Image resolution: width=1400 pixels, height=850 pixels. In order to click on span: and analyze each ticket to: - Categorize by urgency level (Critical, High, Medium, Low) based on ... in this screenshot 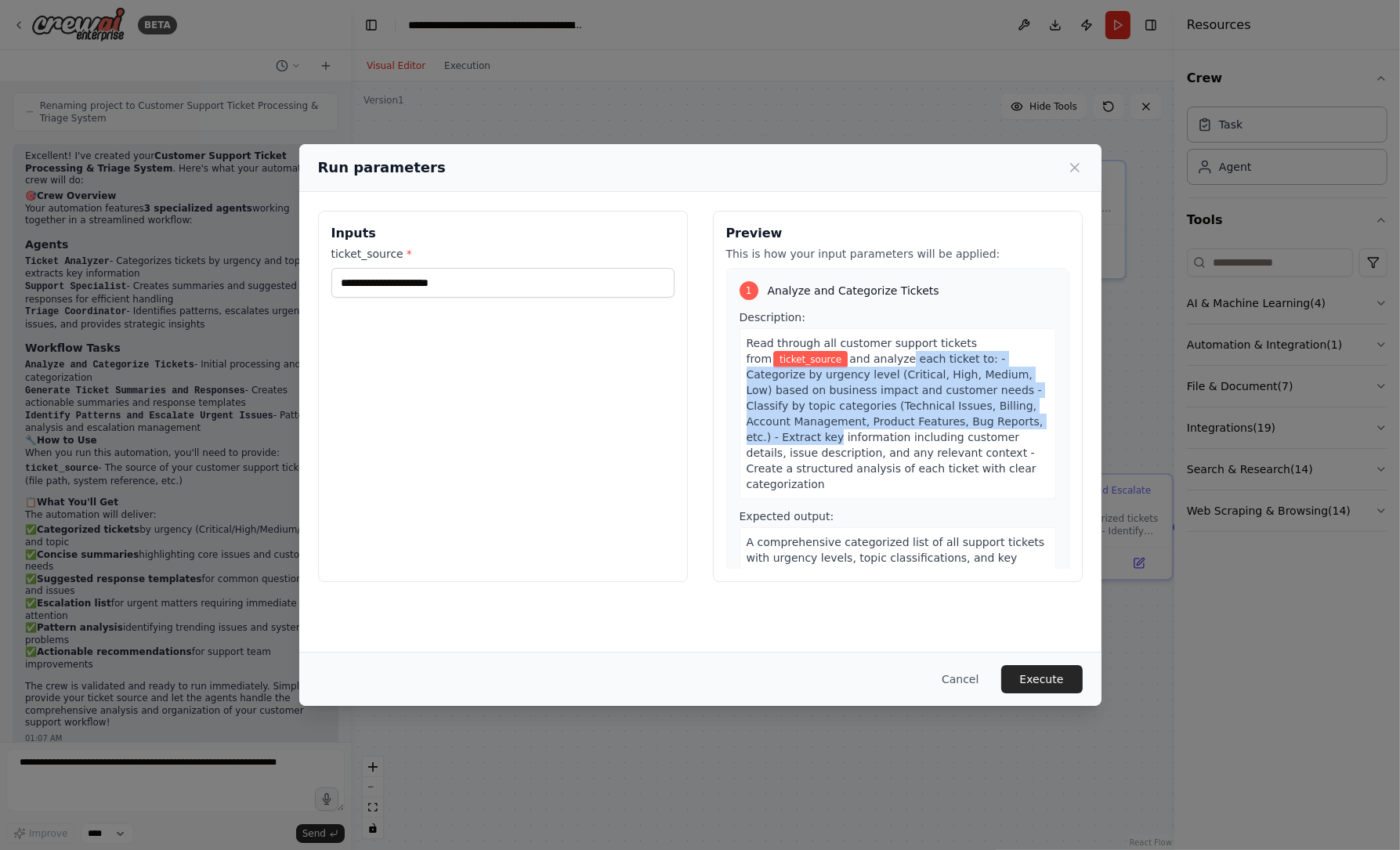, I will do `click(895, 422)`.